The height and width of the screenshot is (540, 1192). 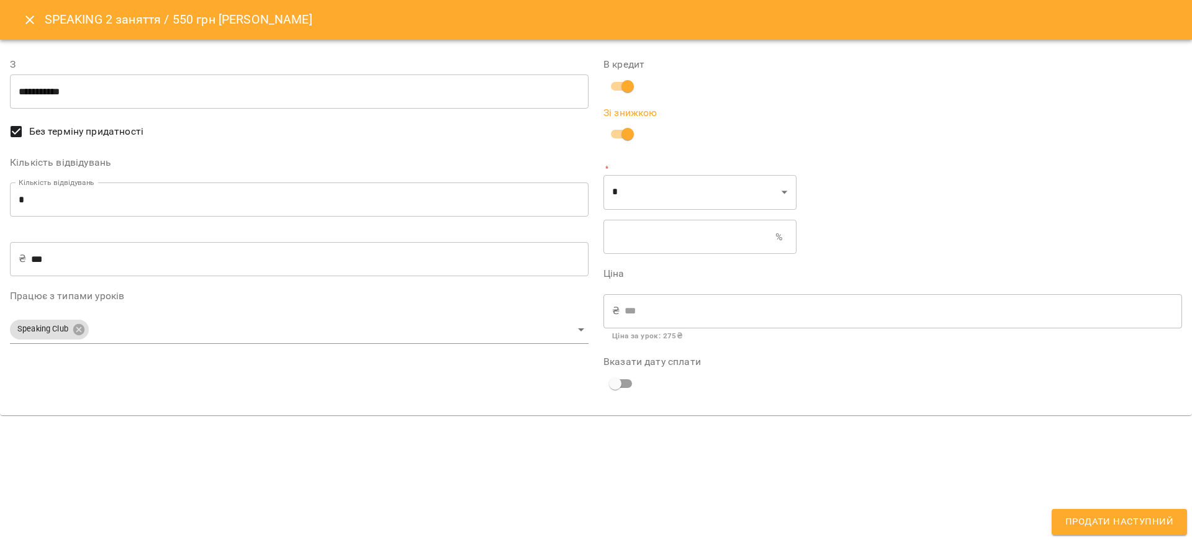 What do you see at coordinates (86, 132) in the screenshot?
I see `span: Без терміну придатності` at bounding box center [86, 132].